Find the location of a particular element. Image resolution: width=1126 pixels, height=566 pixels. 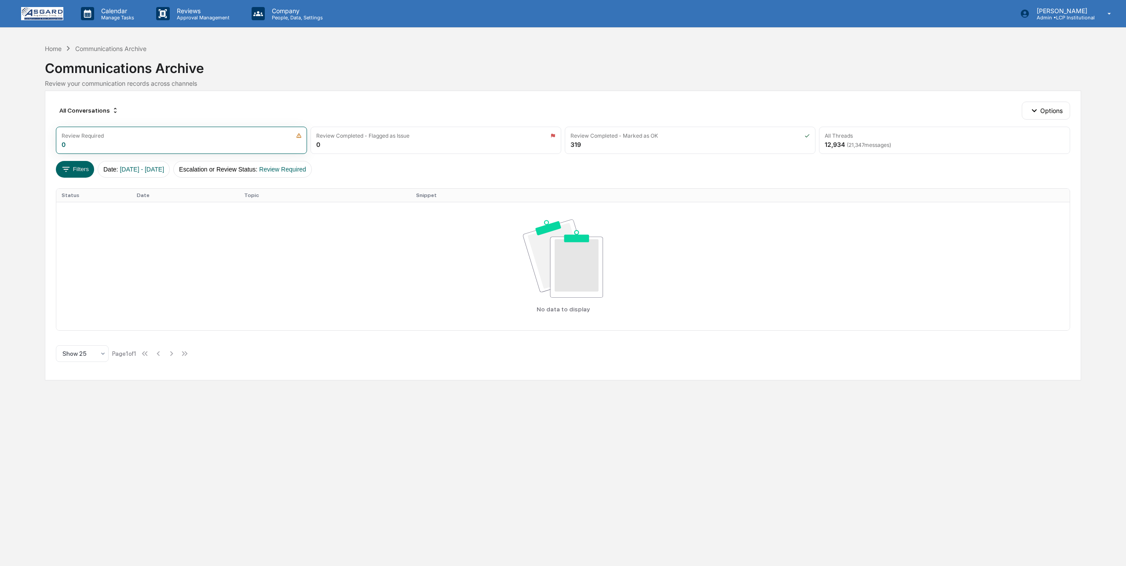

p: Admin • LCP Institutional is located at coordinates (1063, 18).